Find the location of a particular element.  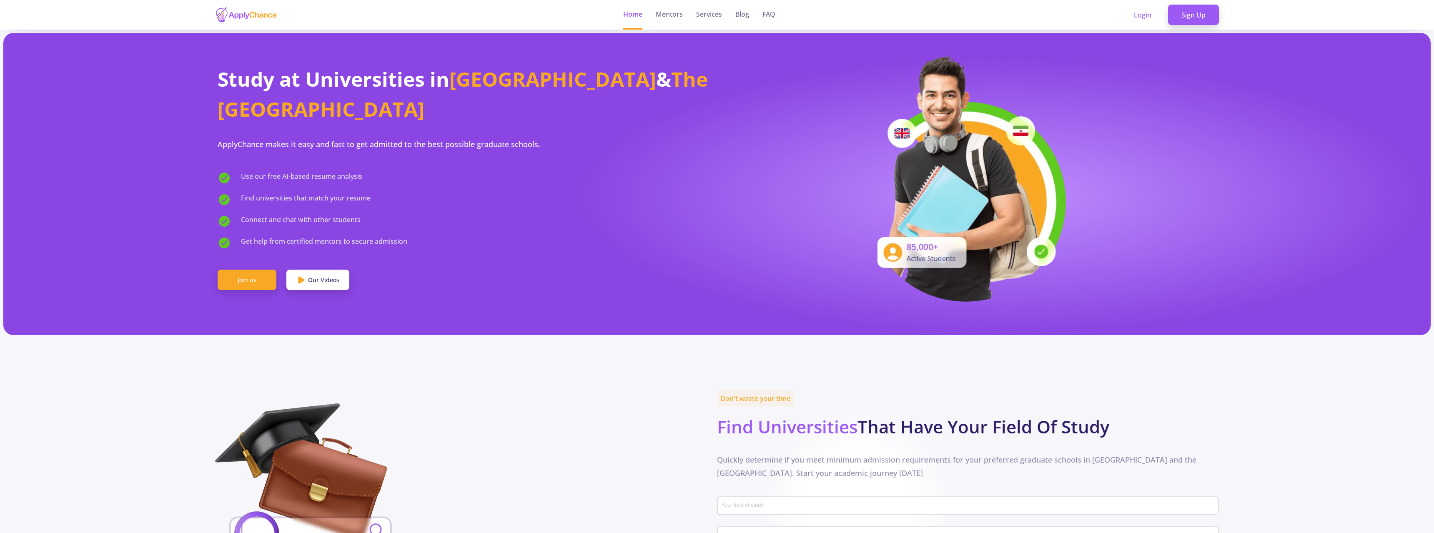

a: Join us is located at coordinates (247, 280).